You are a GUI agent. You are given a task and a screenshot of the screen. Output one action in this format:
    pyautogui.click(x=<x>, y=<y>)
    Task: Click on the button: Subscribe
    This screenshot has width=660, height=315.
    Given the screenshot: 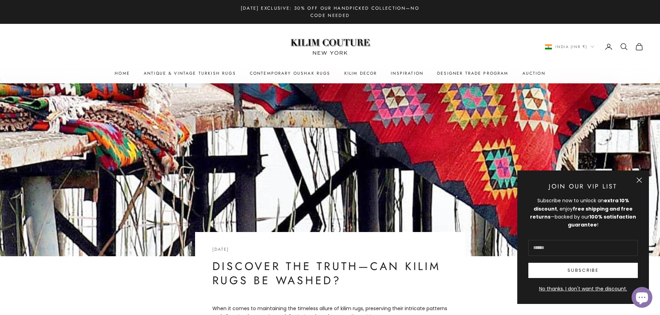 What is the action you would take?
    pyautogui.click(x=583, y=271)
    